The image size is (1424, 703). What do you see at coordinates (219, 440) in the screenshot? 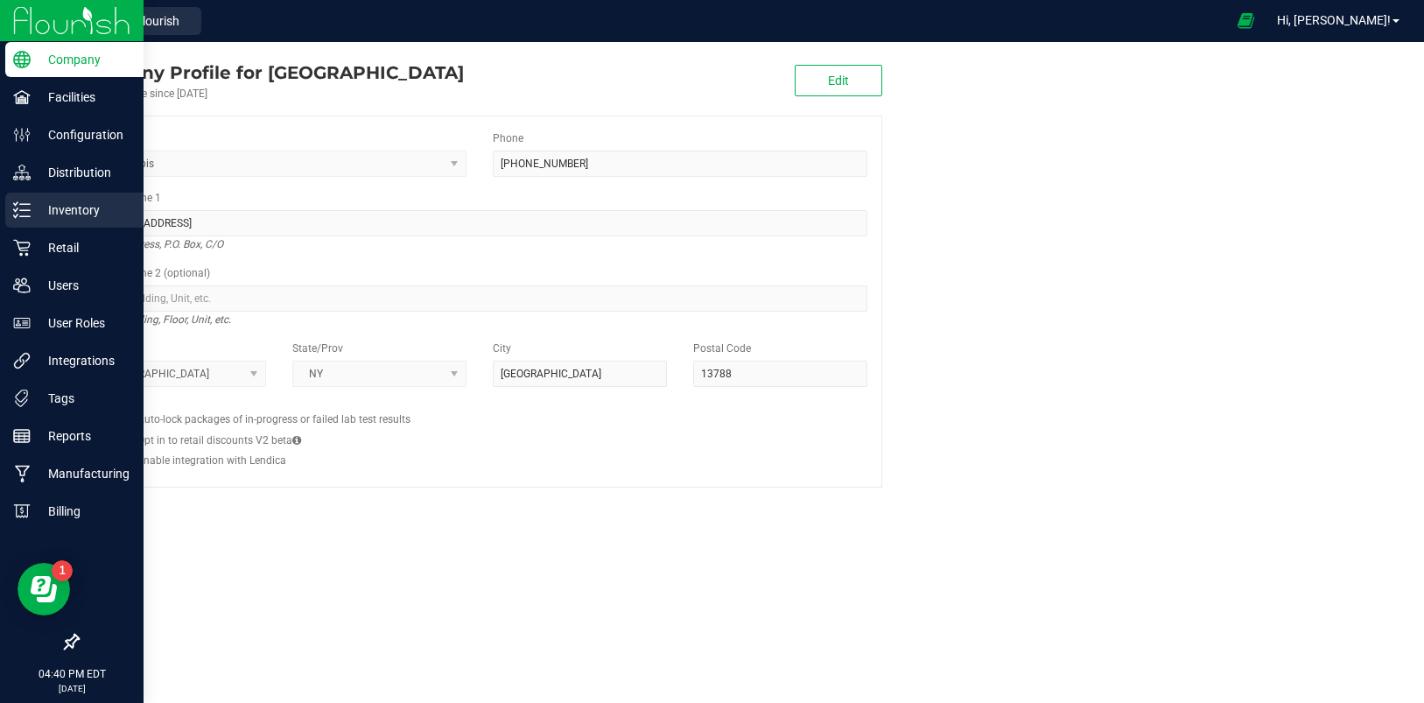
I see `label: Opt in to retail discounts V2 beta` at bounding box center [219, 440].